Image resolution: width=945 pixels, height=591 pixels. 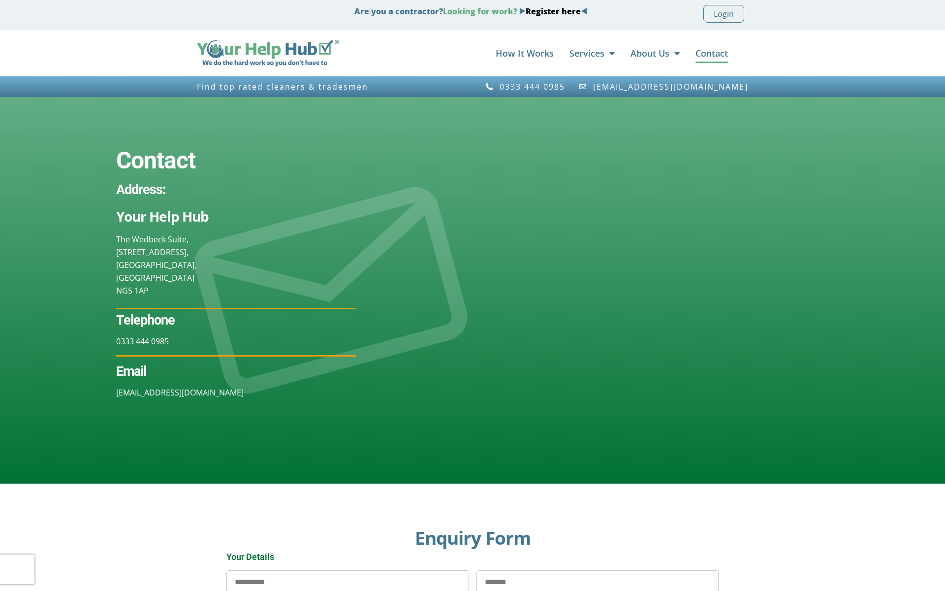 I want to click on a: Services, so click(x=592, y=53).